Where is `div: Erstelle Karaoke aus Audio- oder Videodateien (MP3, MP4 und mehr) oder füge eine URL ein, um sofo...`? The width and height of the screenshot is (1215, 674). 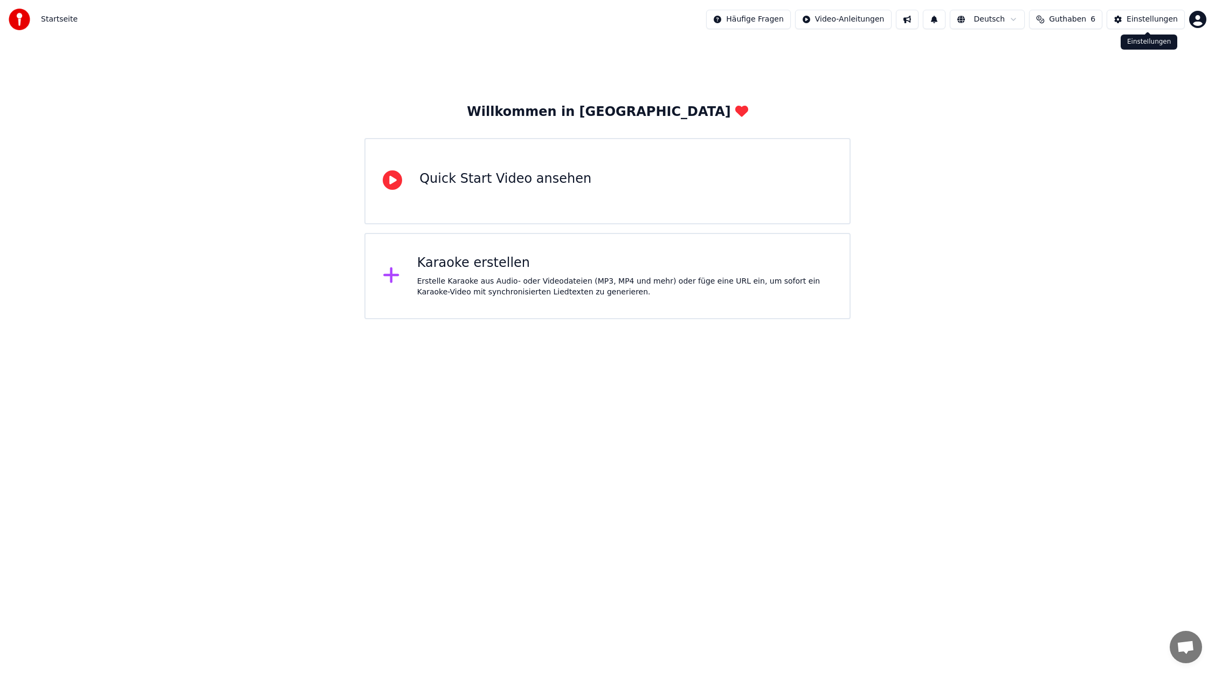 div: Erstelle Karaoke aus Audio- oder Videodateien (MP3, MP4 und mehr) oder füge eine URL ein, um sofo... is located at coordinates (625, 287).